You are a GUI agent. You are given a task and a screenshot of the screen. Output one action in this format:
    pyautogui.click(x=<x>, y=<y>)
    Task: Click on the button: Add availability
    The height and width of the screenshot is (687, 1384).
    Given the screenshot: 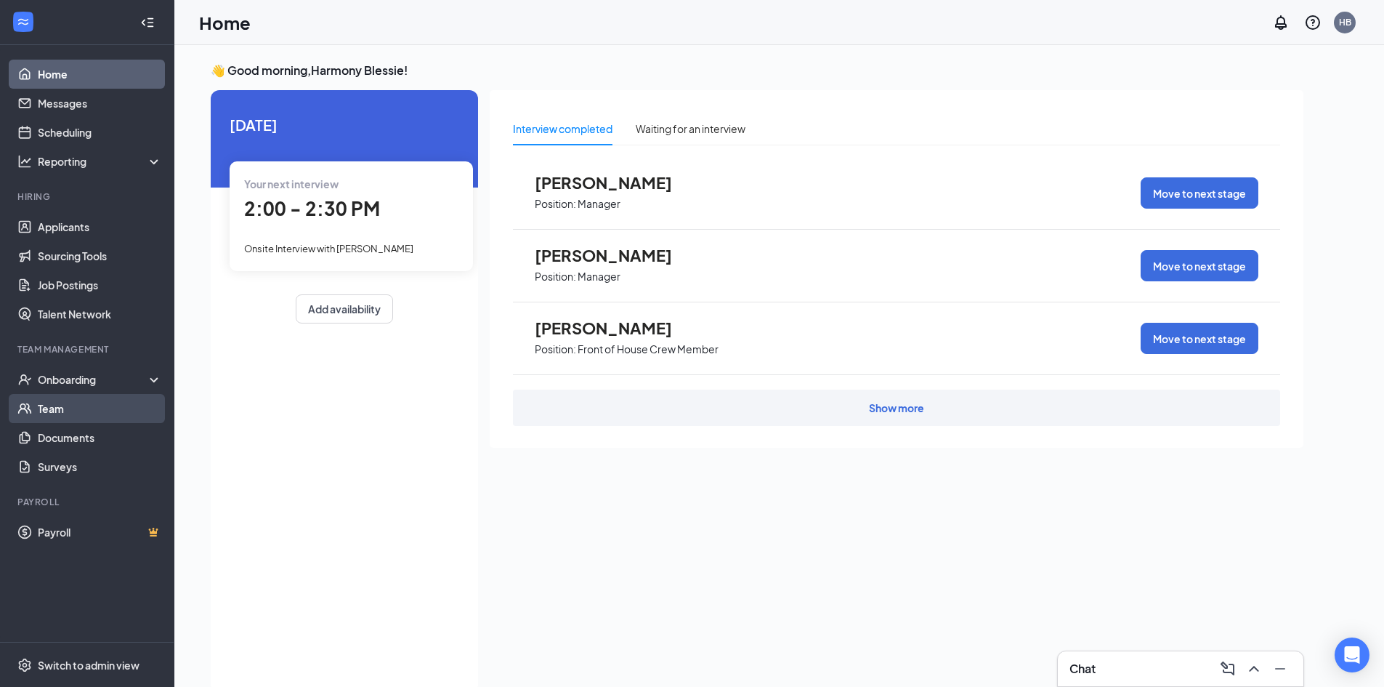 What is the action you would take?
    pyautogui.click(x=344, y=309)
    